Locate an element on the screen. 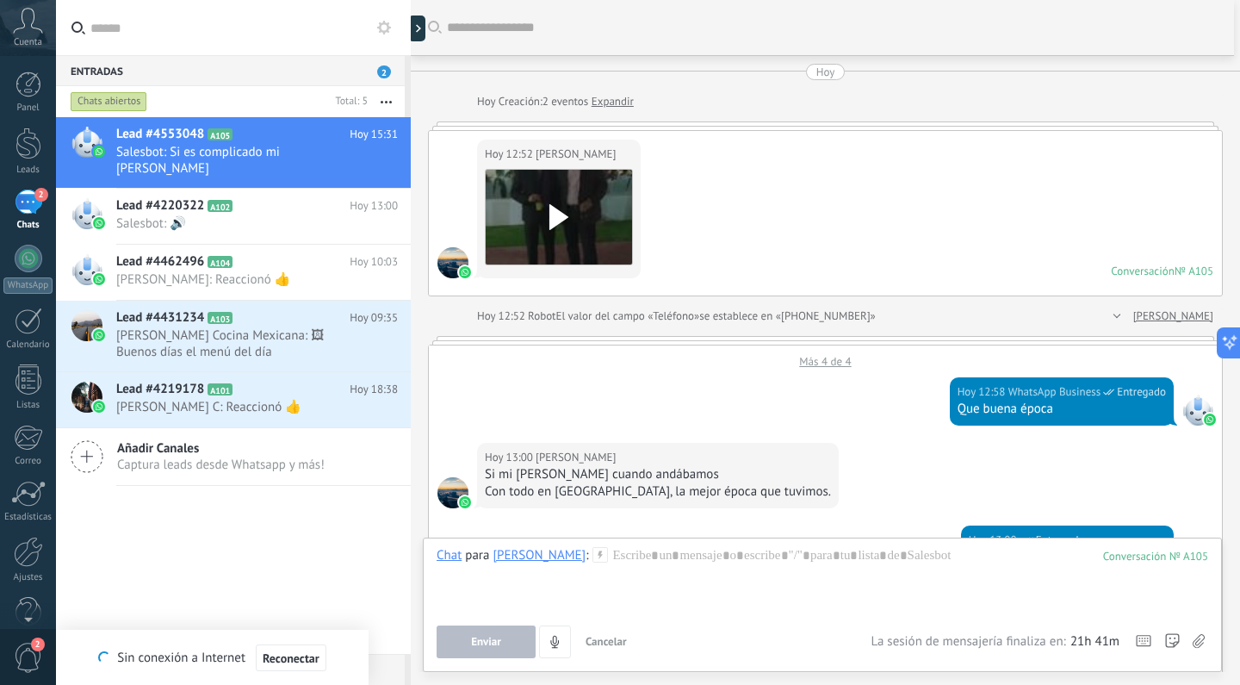  span: Captura leads desde Whatsapp y más! is located at coordinates (220, 464).